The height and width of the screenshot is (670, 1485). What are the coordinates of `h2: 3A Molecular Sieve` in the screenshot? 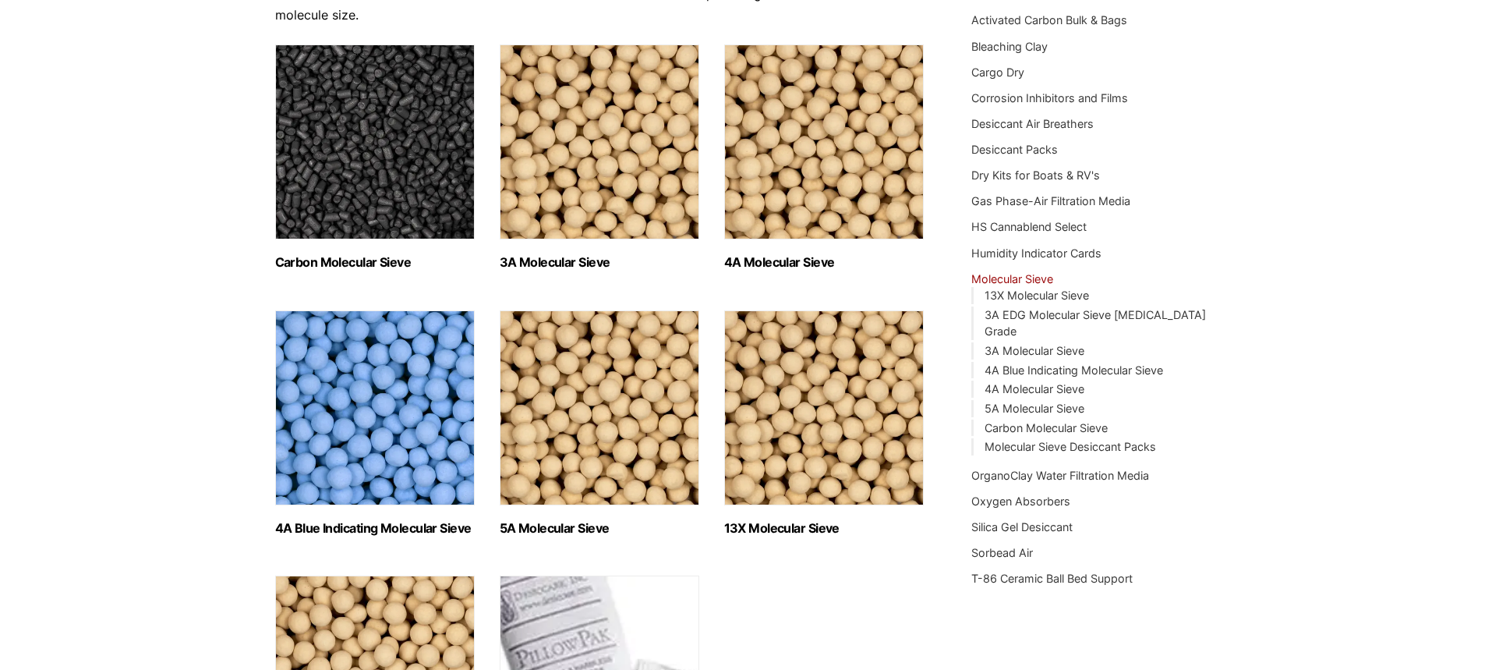 It's located at (599, 262).